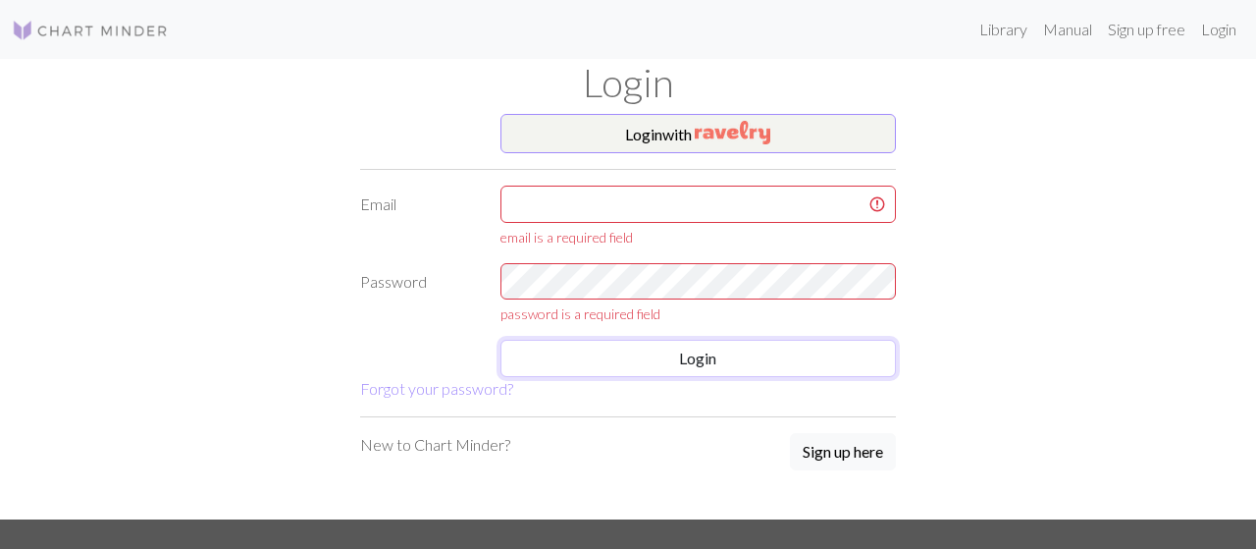 The height and width of the screenshot is (549, 1256). I want to click on a: Sign up here, so click(843, 452).